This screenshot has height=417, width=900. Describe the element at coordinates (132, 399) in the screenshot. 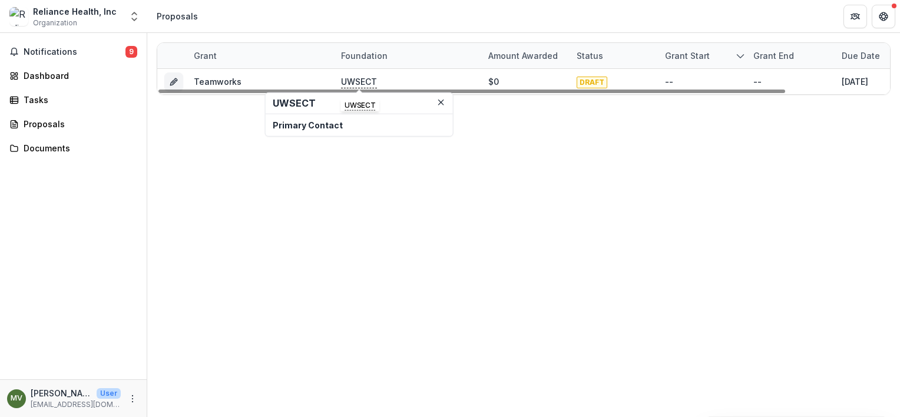

I see `button: More` at that location.